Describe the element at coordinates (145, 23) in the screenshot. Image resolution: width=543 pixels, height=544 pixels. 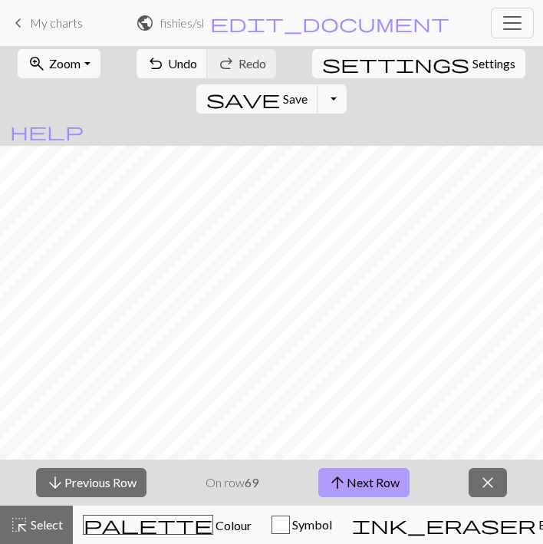
I see `span: public` at that location.